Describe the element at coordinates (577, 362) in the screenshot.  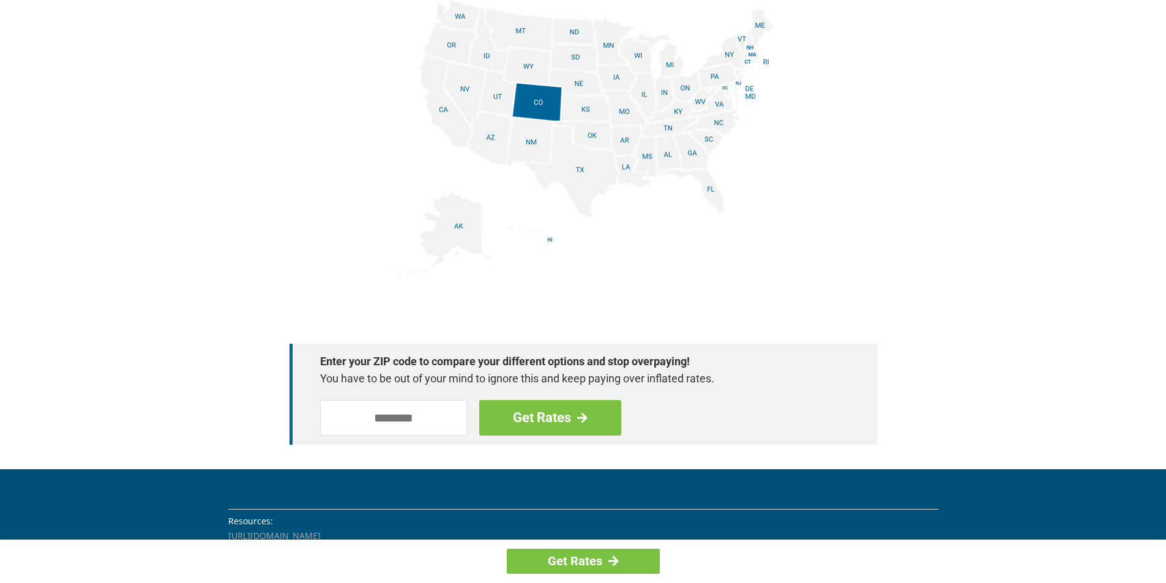
I see `strong: Enter your ZIP code to compare your different options and stop overpaying!` at that location.